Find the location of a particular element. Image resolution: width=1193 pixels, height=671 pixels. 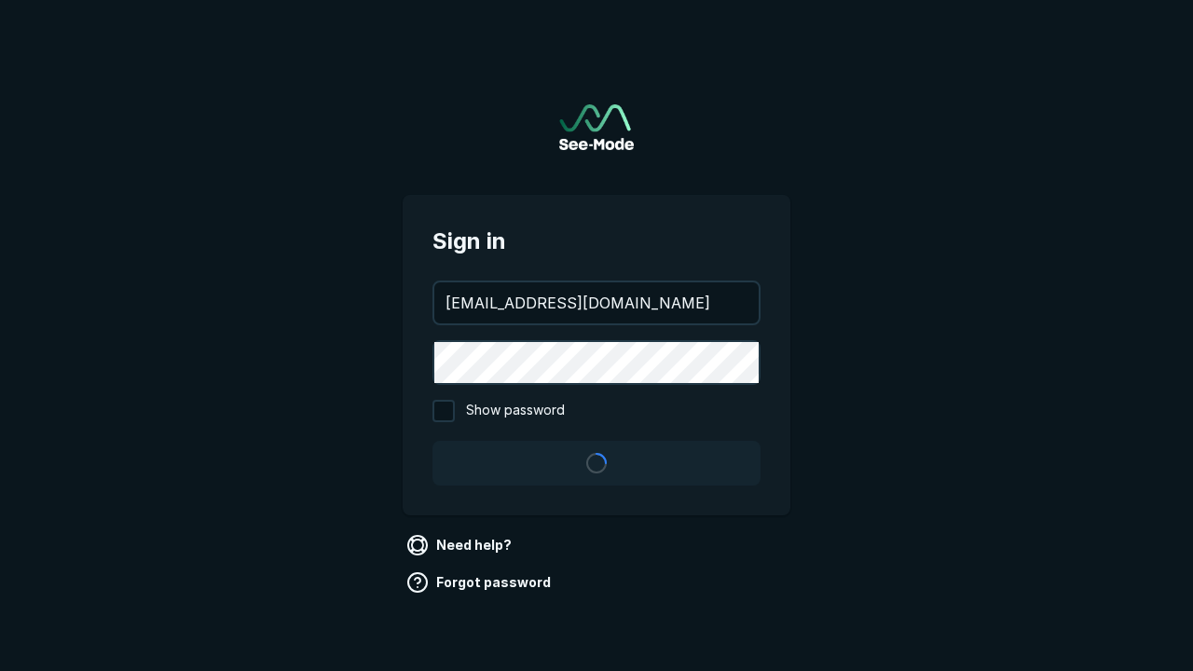

span: Show password is located at coordinates (515, 411).